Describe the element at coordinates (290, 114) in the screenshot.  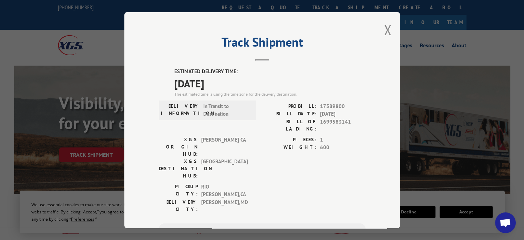
I see `label: BILL DATE:` at that location.